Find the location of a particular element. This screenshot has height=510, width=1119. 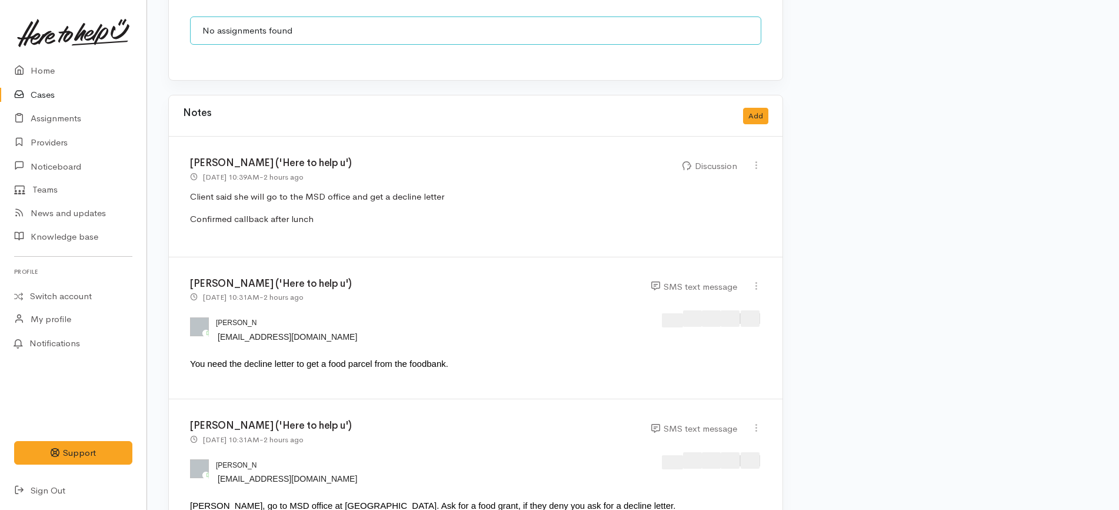

div: No assignments found is located at coordinates (475, 31).